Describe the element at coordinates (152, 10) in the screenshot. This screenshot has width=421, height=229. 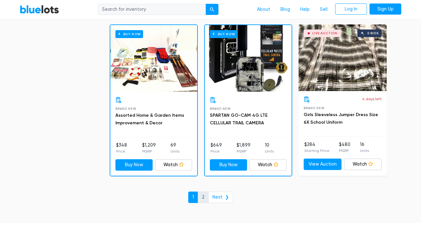
I see `input: Search for inventory` at that location.